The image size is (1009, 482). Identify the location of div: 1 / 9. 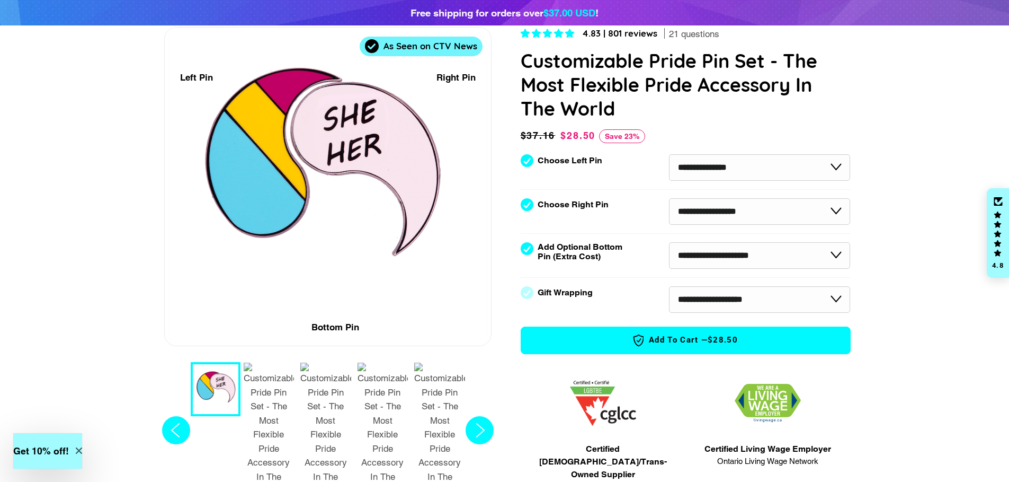
(328, 186).